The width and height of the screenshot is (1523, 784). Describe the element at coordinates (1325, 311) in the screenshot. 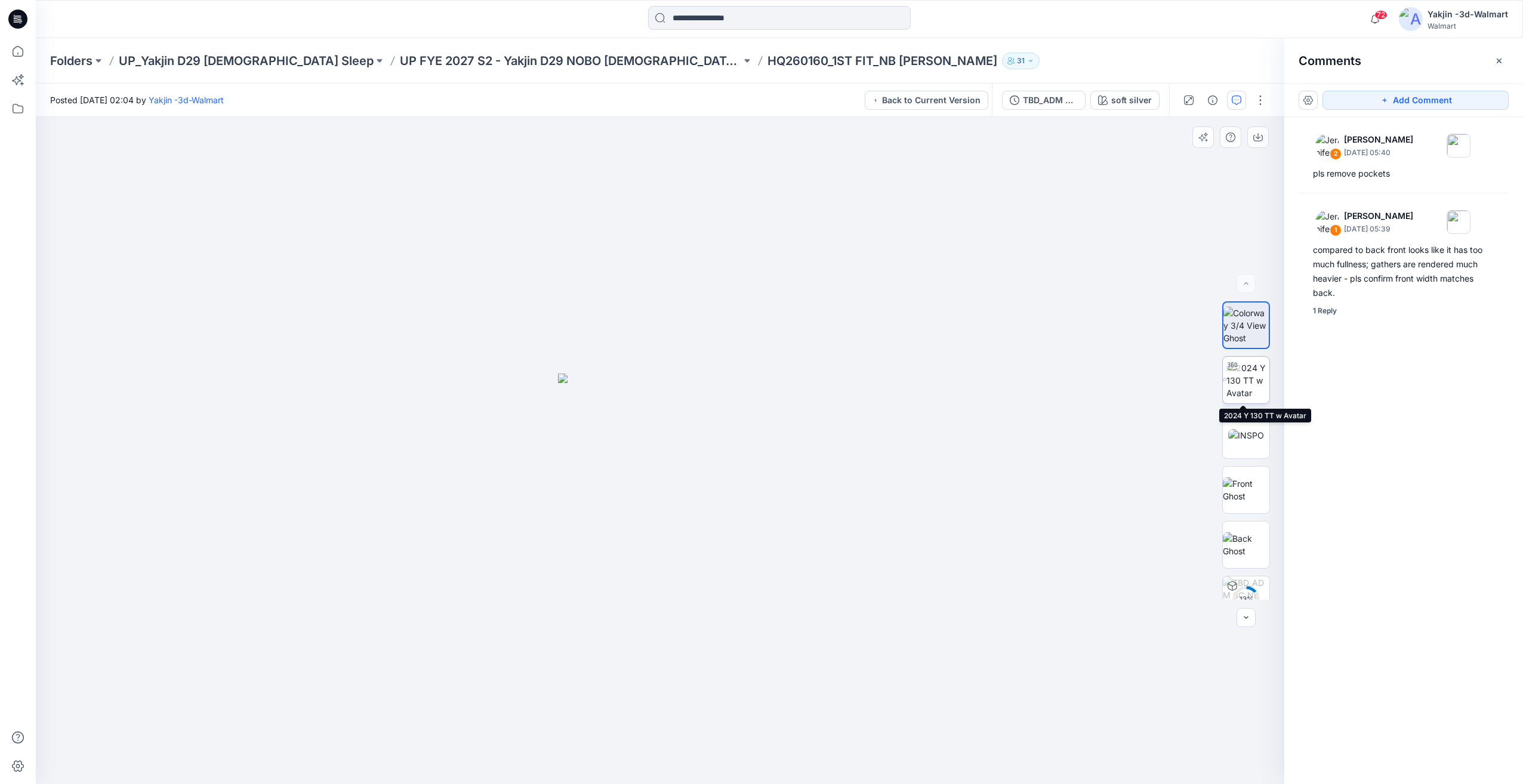

I see `div: 1 Reply` at that location.